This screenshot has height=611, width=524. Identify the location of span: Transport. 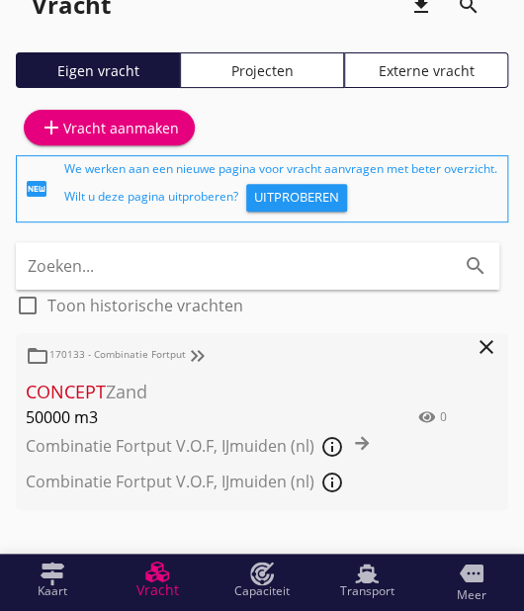
(367, 591).